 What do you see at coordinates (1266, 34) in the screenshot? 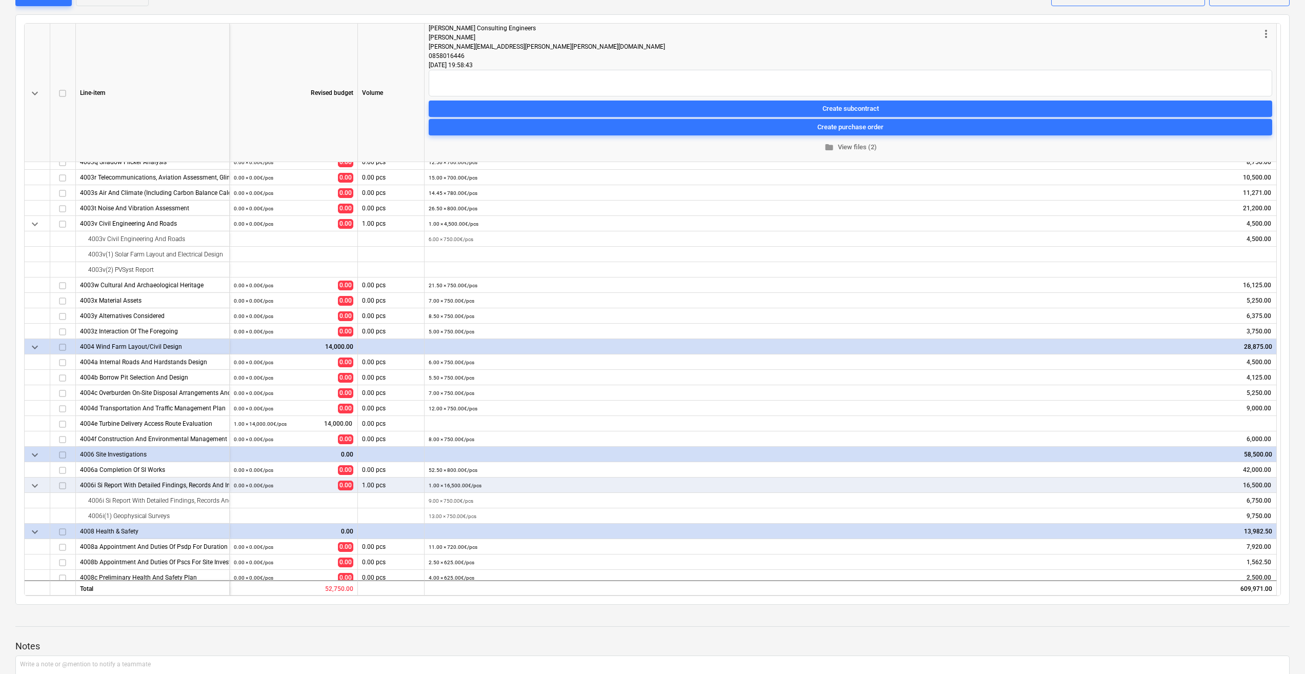
I see `span: more_vert` at bounding box center [1266, 34].